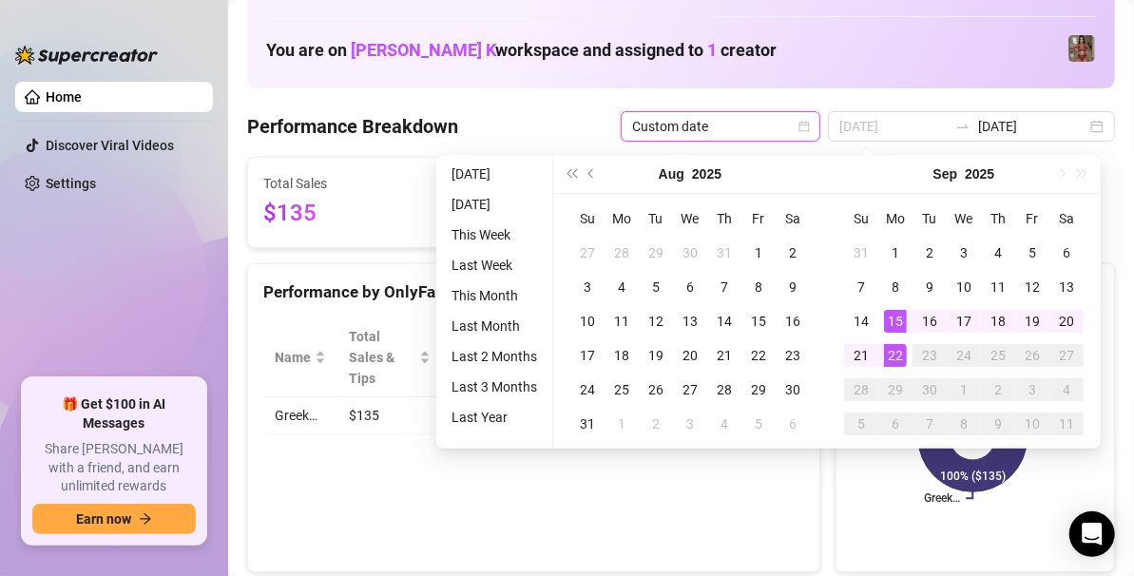  Describe the element at coordinates (964, 355) in the screenshot. I see `div: 24` at that location.